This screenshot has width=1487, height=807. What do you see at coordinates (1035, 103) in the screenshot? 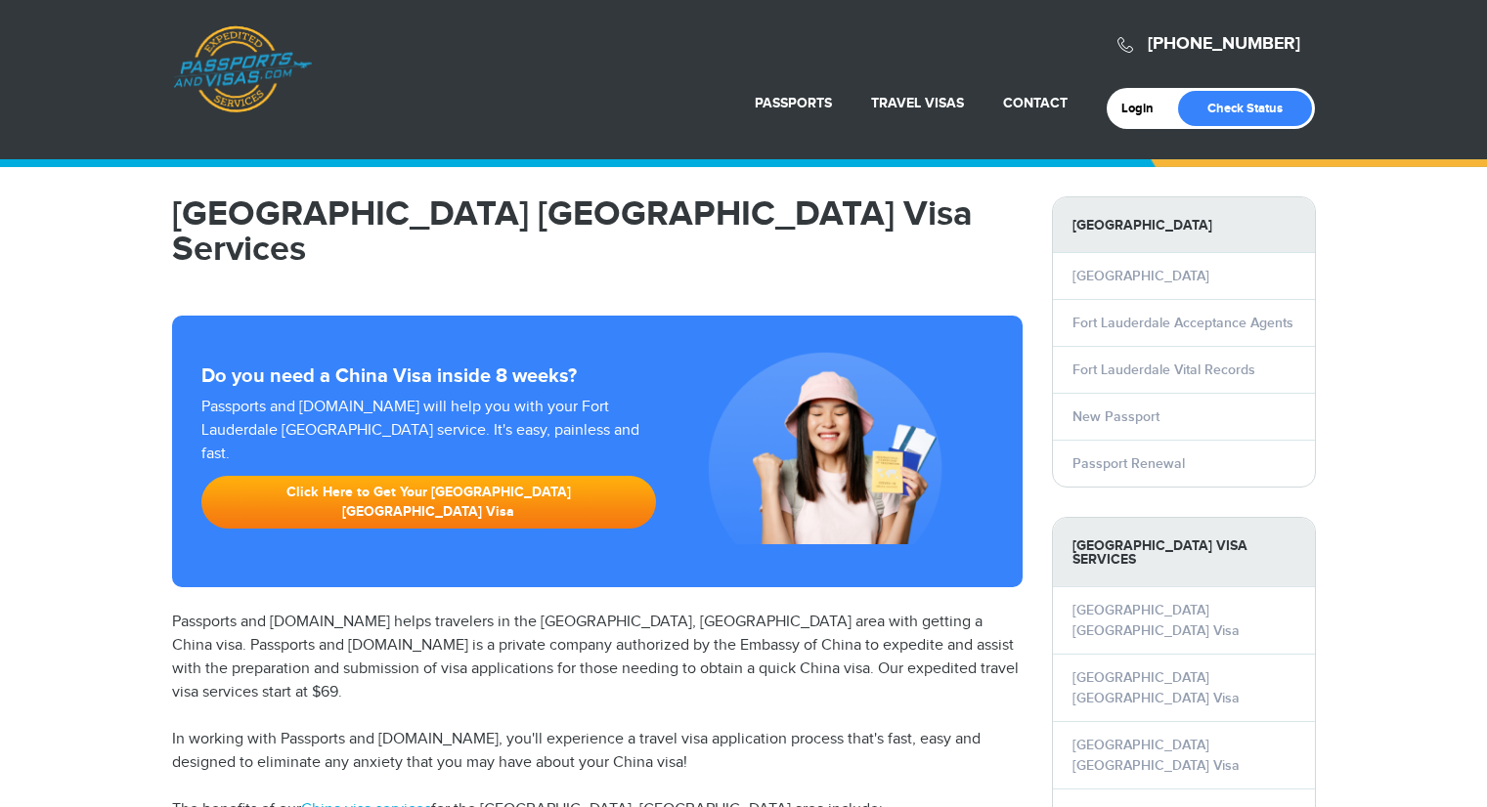
I see `a: Contact` at bounding box center [1035, 103].